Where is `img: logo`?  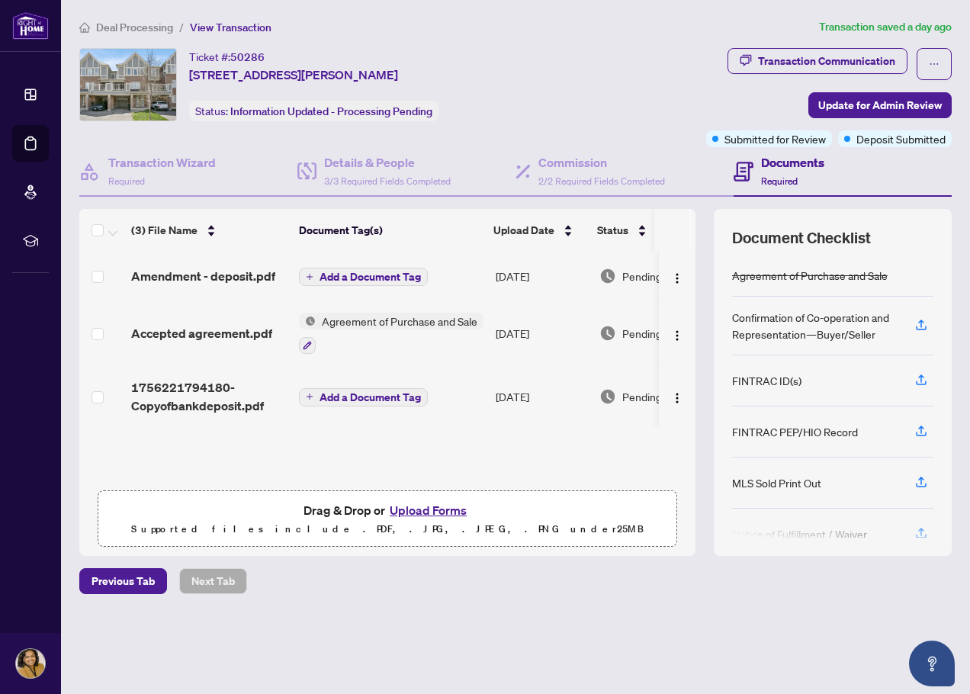 img: logo is located at coordinates (31, 25).